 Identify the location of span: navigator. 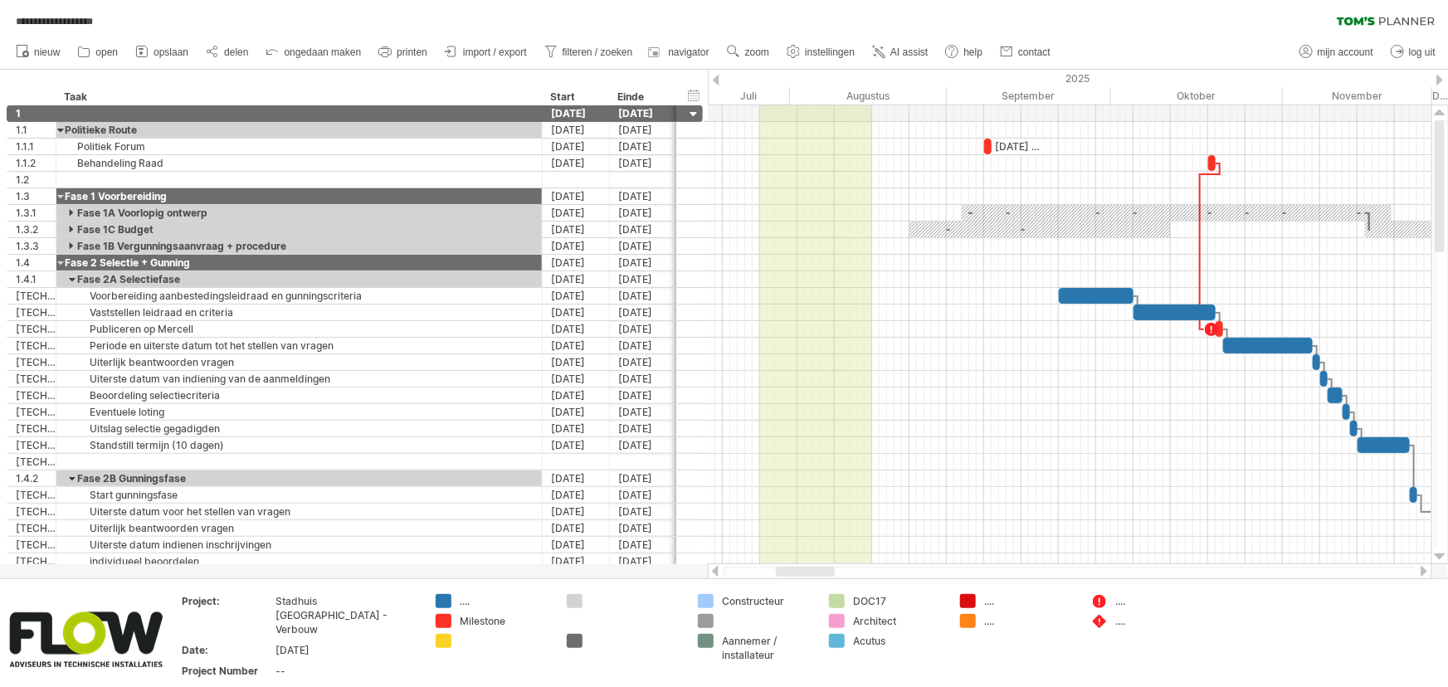
(688, 52).